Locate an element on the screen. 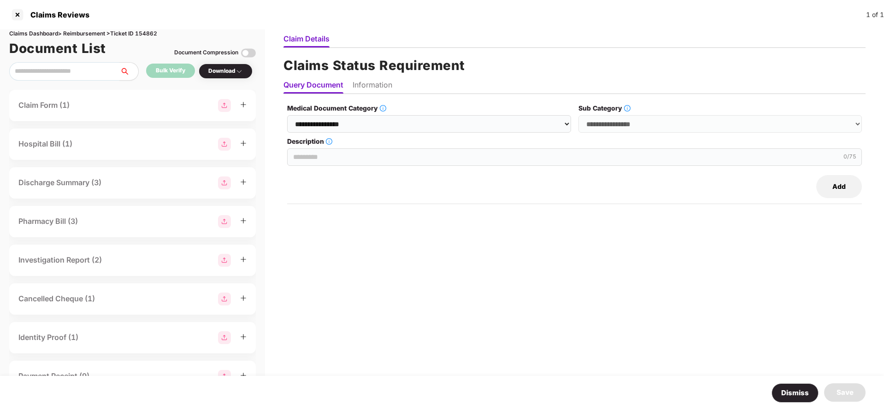 Image resolution: width=884 pixels, height=410 pixels. div: 1 of 1 is located at coordinates (875, 15).